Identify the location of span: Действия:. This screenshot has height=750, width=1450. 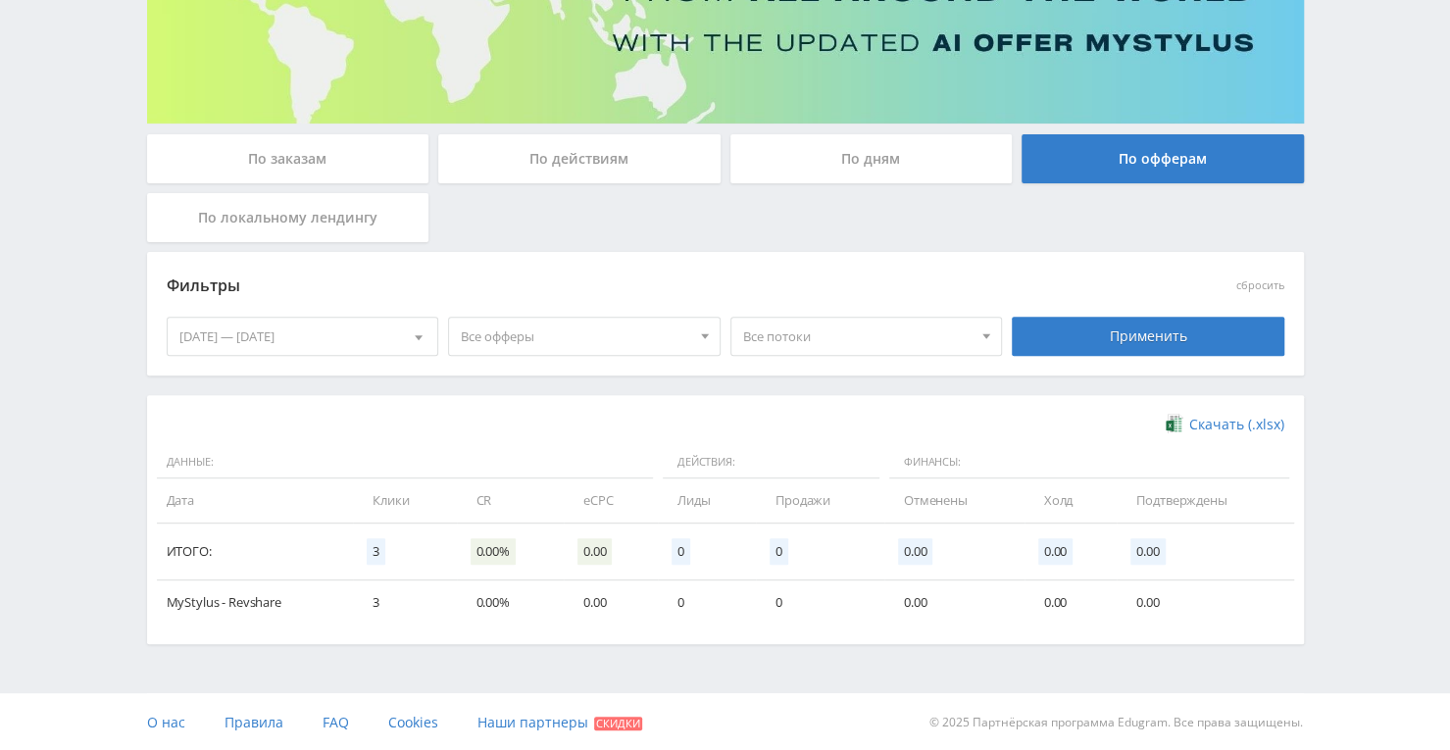
(771, 463).